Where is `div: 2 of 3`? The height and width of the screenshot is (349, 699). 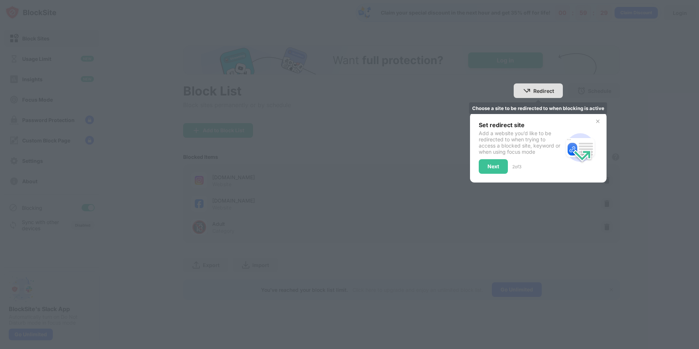
div: 2 of 3 is located at coordinates (517, 166).